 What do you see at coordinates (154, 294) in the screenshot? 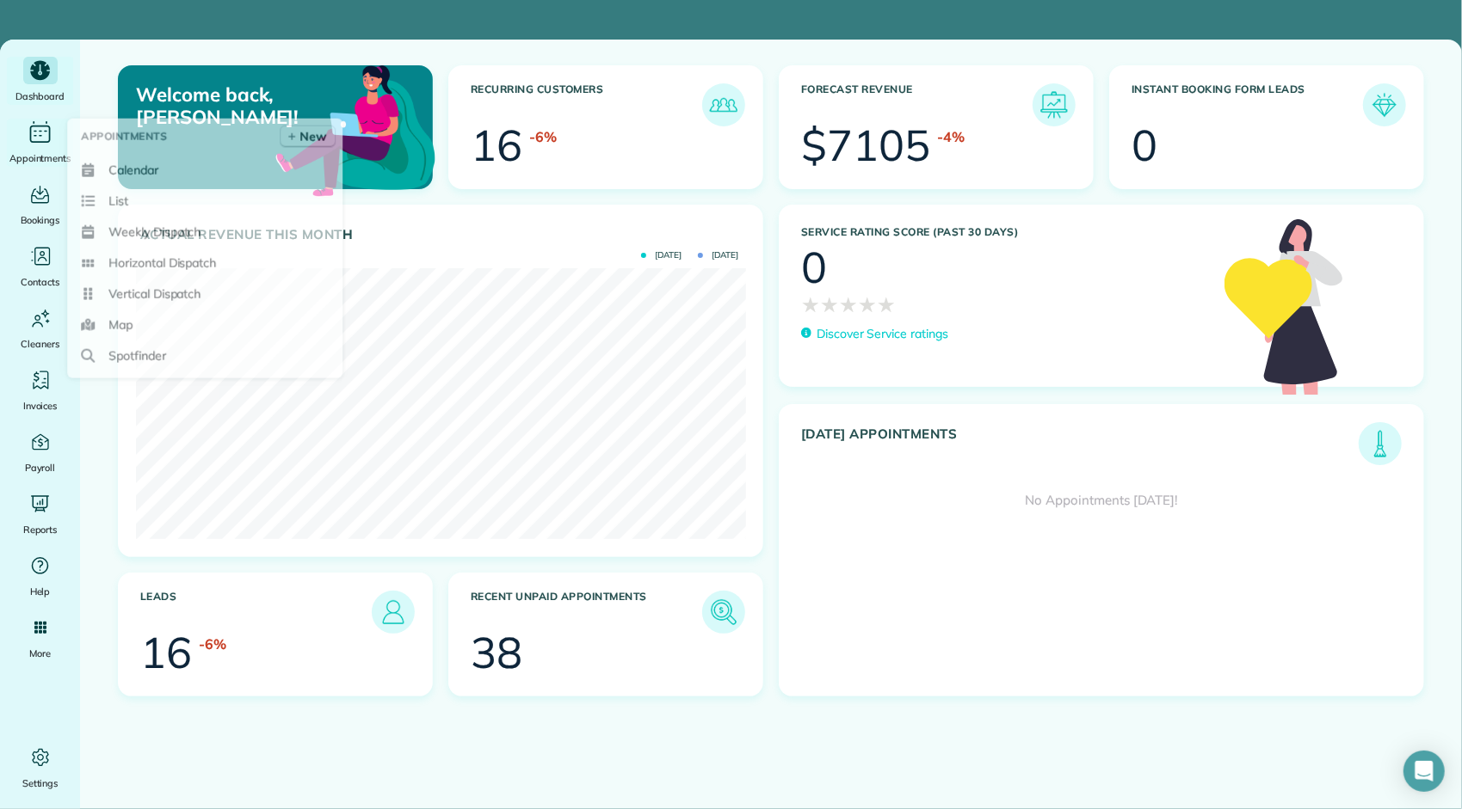
I see `span: Vertical Dispatch` at bounding box center [154, 294].